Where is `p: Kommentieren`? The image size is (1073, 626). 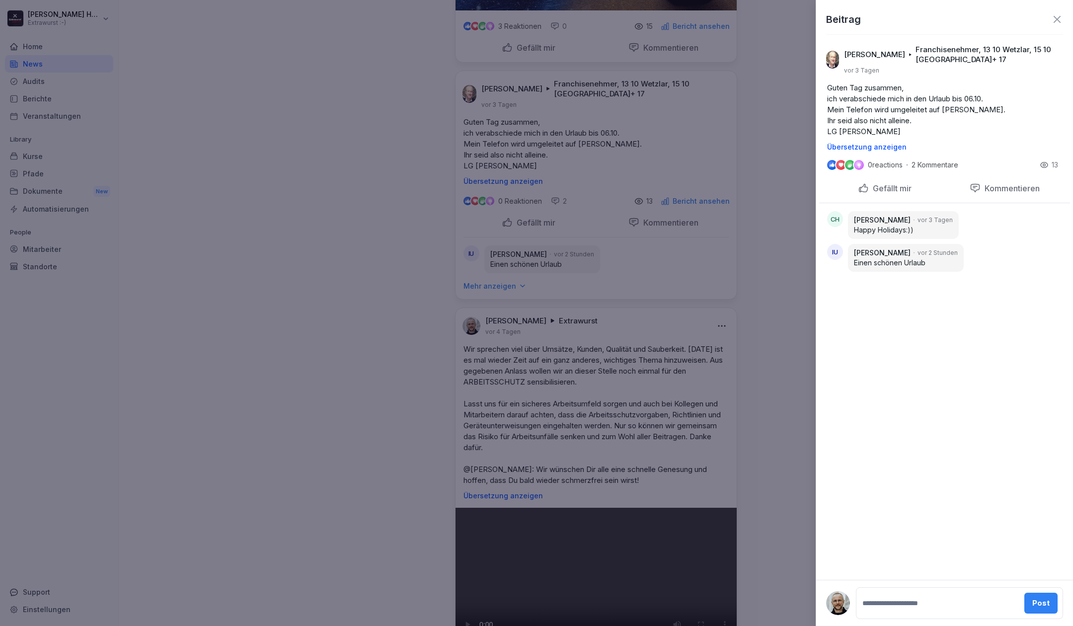
p: Kommentieren is located at coordinates (1010, 188).